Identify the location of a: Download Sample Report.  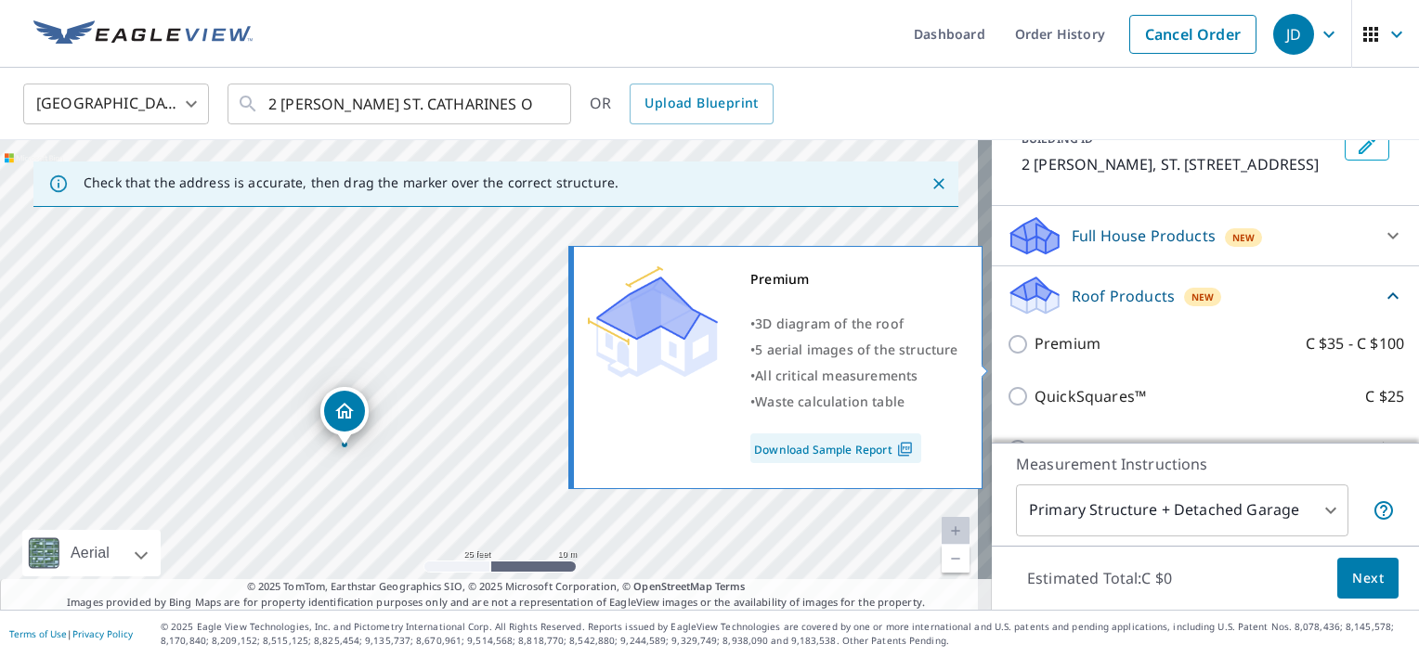
(836, 448).